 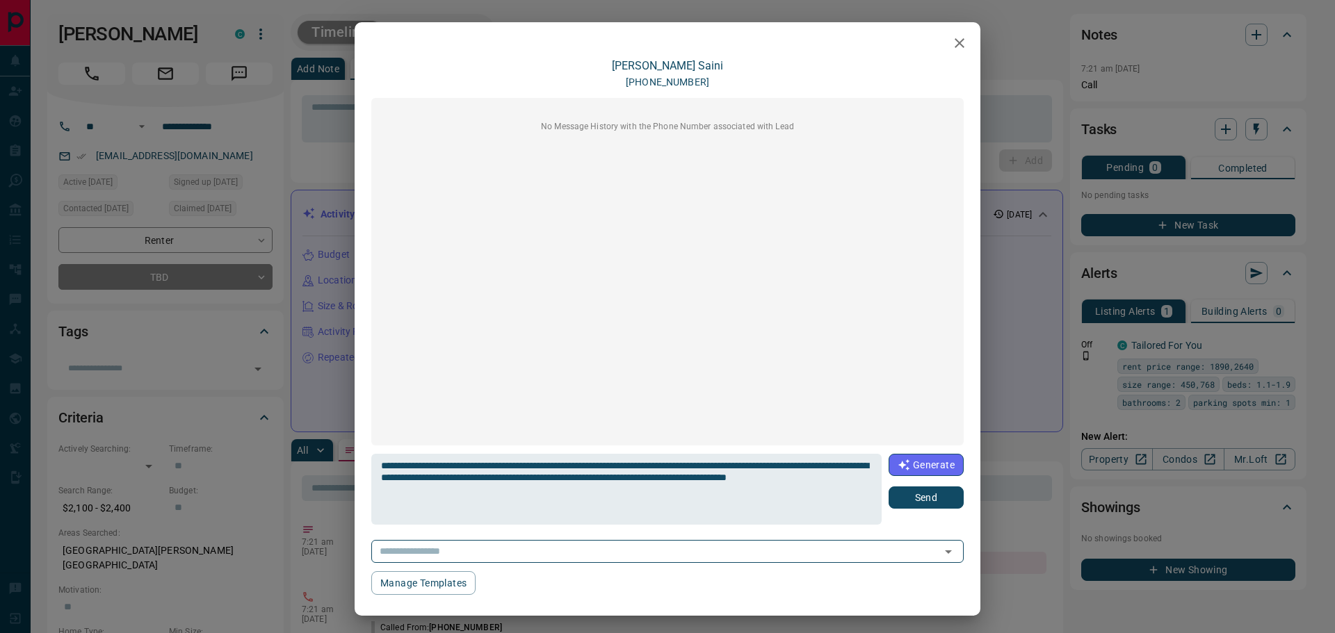 I want to click on button: Open, so click(x=948, y=552).